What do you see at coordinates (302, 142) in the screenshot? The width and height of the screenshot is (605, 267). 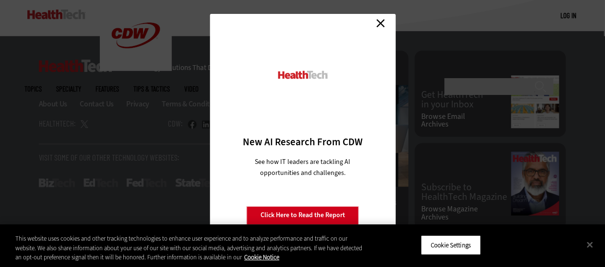 I see `h3: New AI Research From CDW` at bounding box center [302, 142].